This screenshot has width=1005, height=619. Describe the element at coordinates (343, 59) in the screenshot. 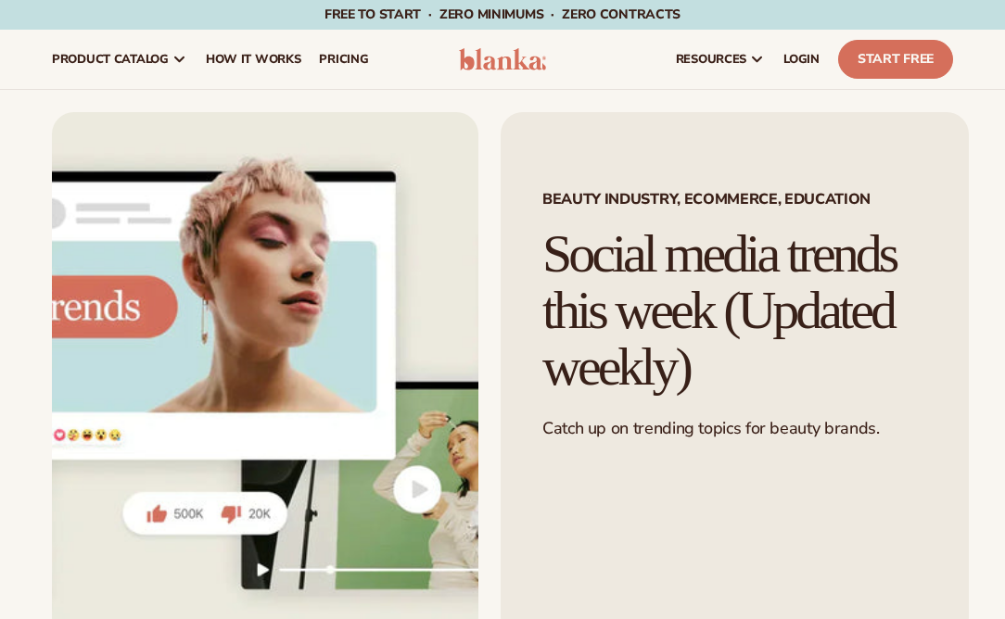

I see `span: pricing` at that location.